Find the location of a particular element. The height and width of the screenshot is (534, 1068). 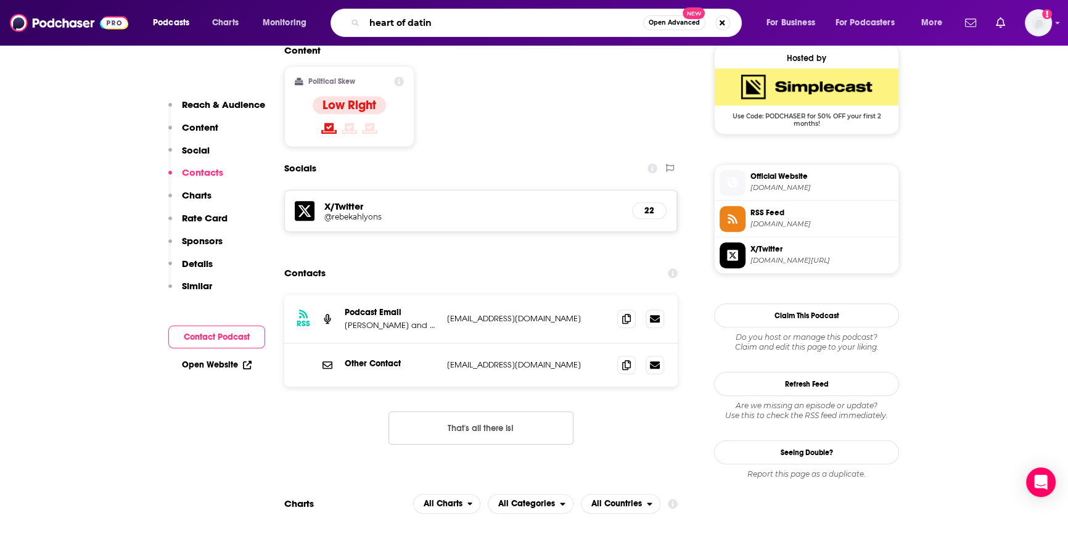

span: For Podcasters is located at coordinates (865, 23).